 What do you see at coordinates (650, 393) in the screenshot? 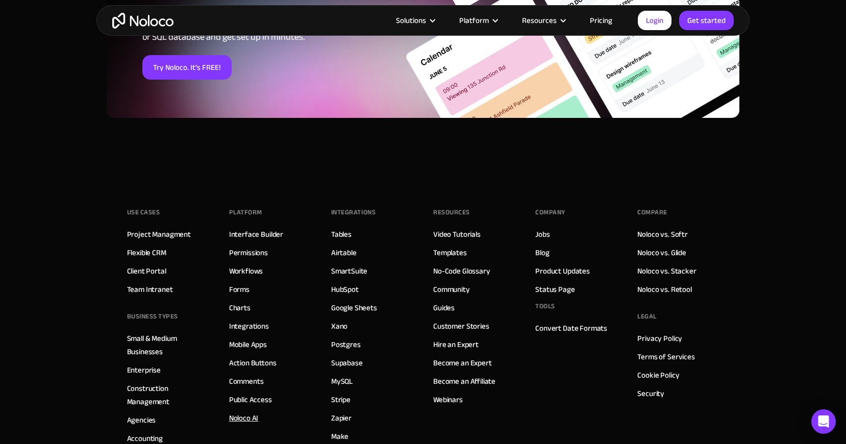
I see `a: Security` at bounding box center [650, 393].